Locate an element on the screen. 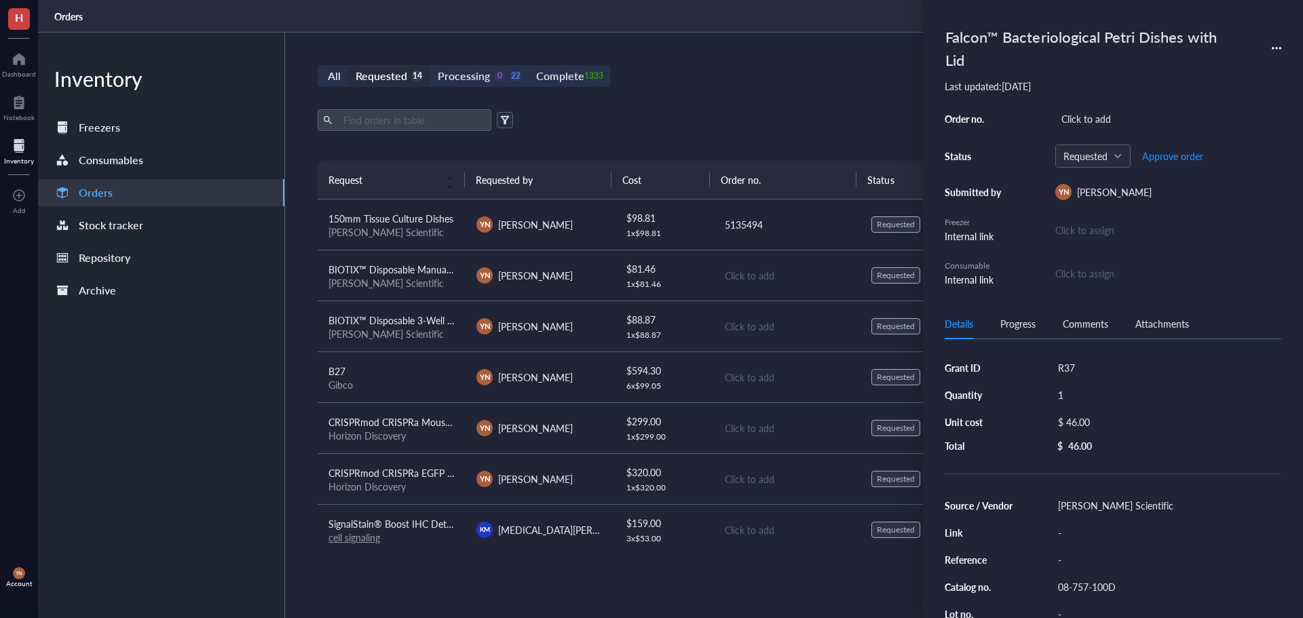 The width and height of the screenshot is (1303, 618). div: 0 is located at coordinates (499, 76).